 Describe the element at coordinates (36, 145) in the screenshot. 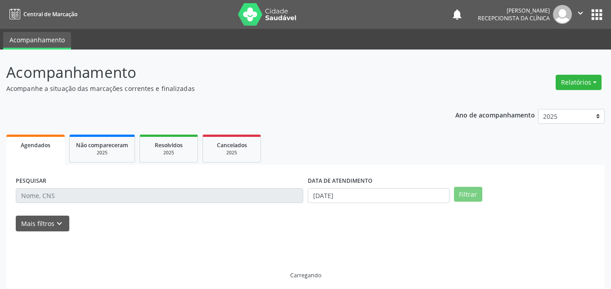

I see `span: Agendados` at that location.